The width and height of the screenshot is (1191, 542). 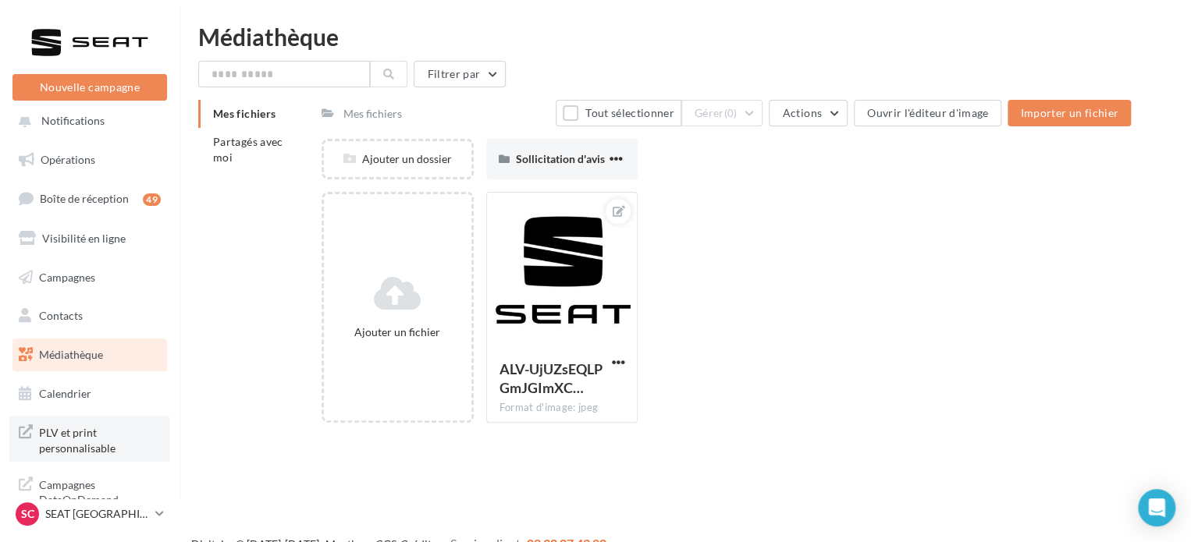 What do you see at coordinates (65, 393) in the screenshot?
I see `span: Calendrier` at bounding box center [65, 393].